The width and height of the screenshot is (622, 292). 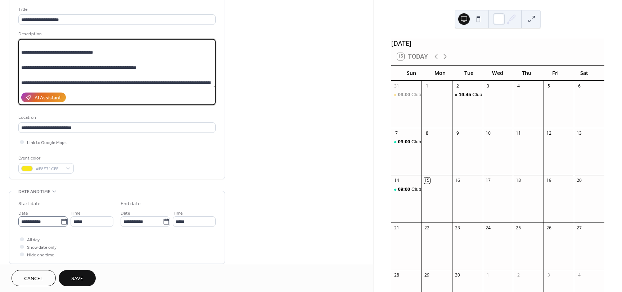 What do you see at coordinates (45, 158) in the screenshot?
I see `div: Event color` at bounding box center [45, 158].